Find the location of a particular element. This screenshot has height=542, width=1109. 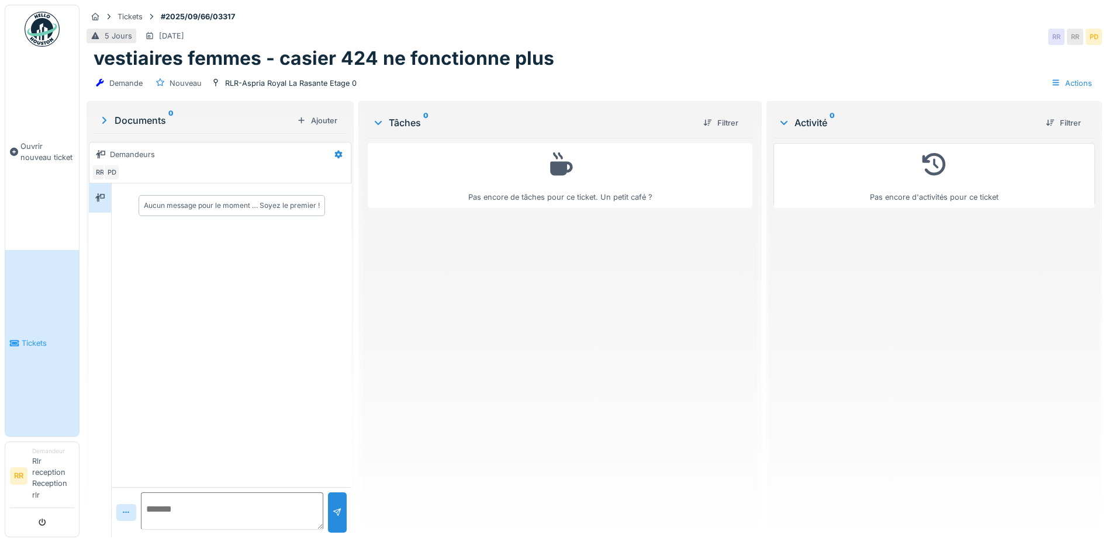

div: Pas encore de tâches pour ce ticket. Un petit café ? is located at coordinates (560, 175).